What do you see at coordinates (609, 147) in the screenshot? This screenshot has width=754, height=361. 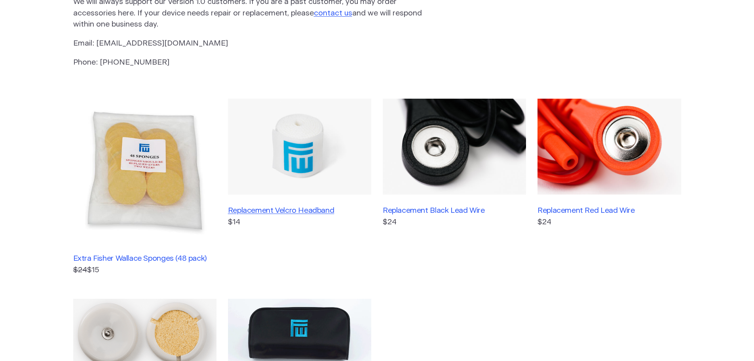 I see `img: Replacement Red Lead Wire` at bounding box center [609, 147].